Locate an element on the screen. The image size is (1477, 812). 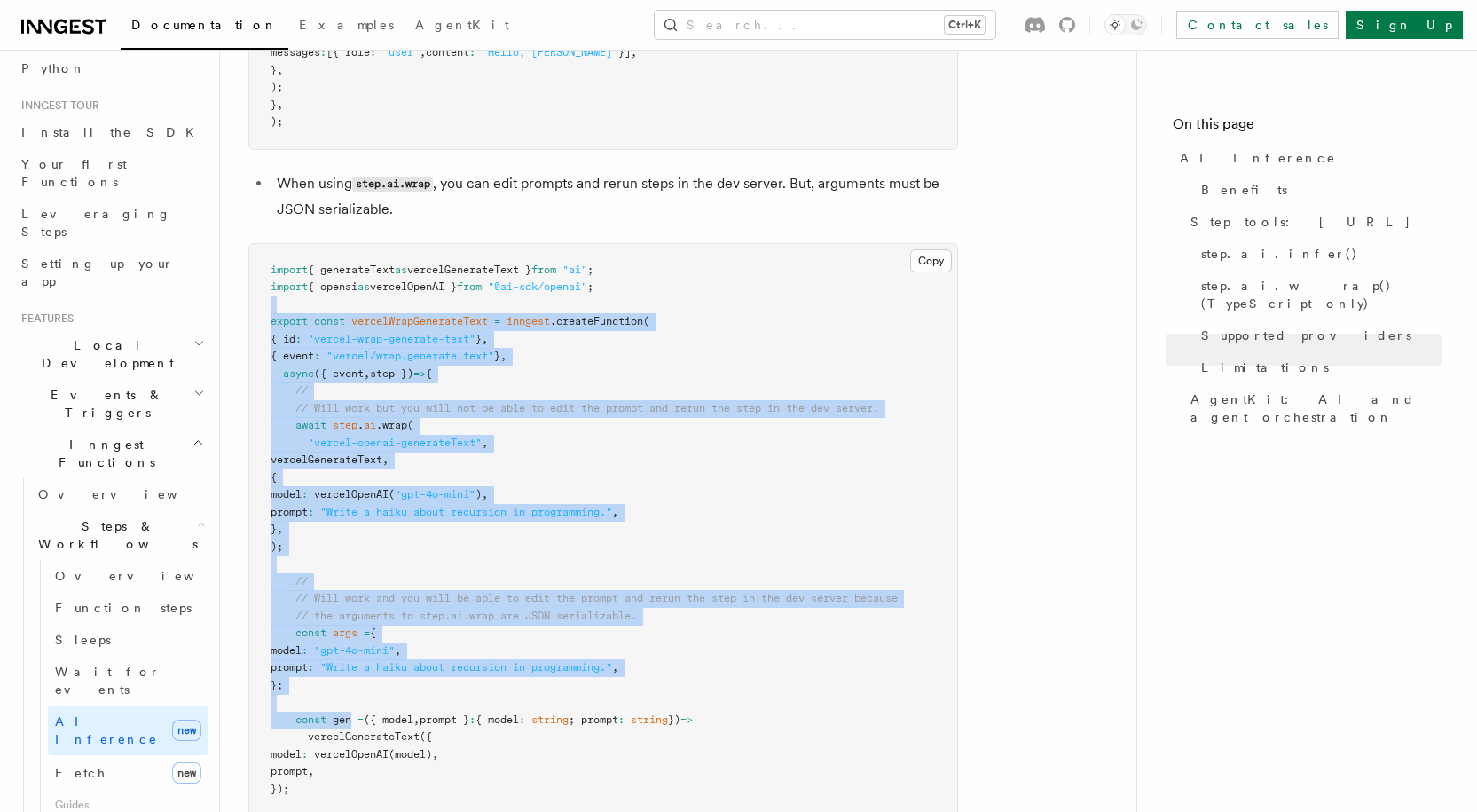
span: Benefits is located at coordinates (1244, 190).